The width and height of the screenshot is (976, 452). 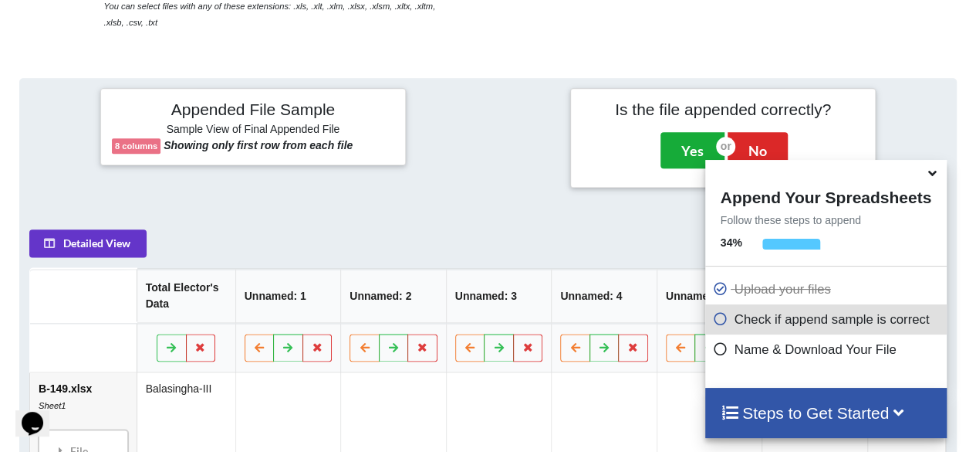 What do you see at coordinates (136, 146) in the screenshot?
I see `b: 8 columns` at bounding box center [136, 146].